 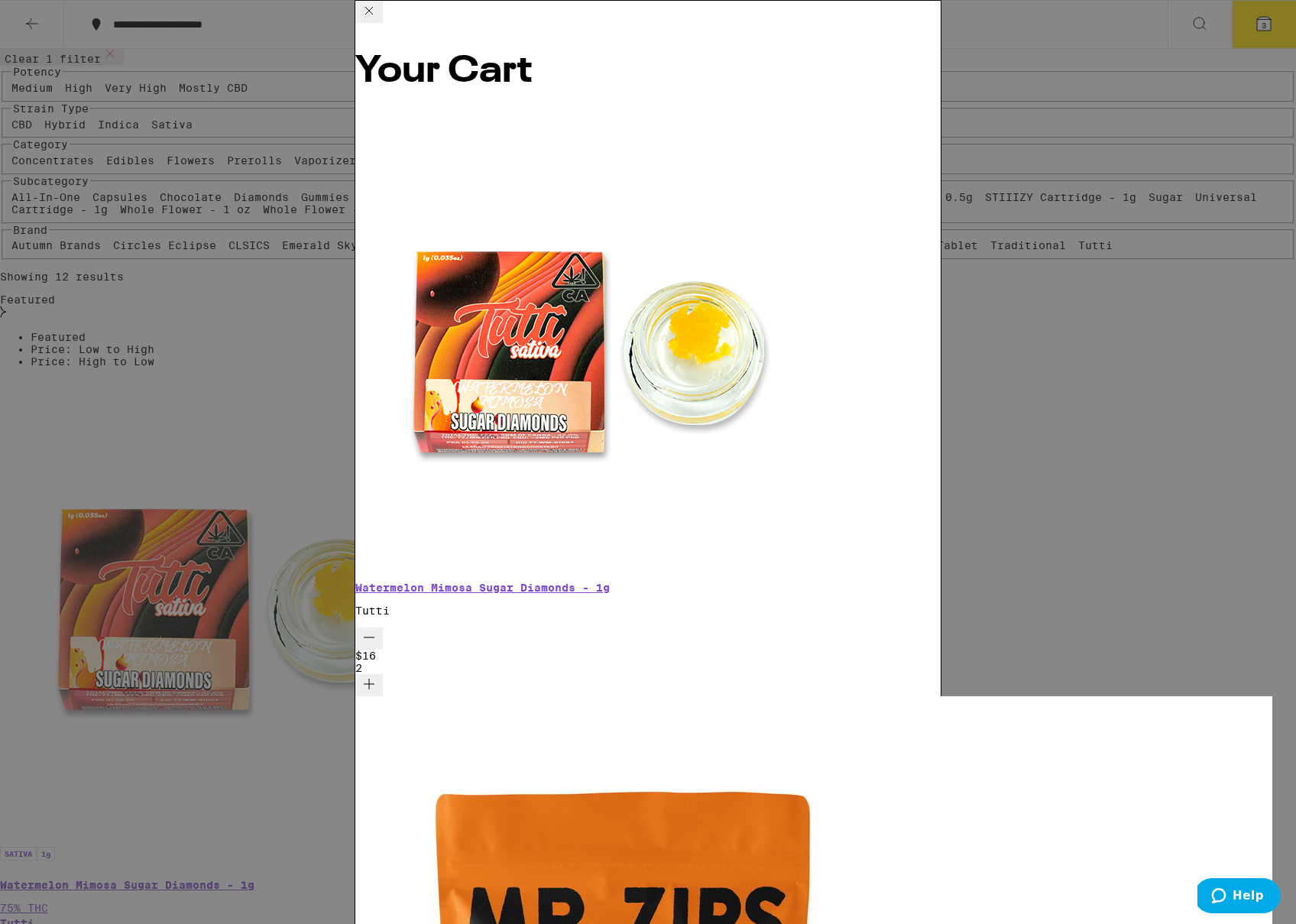 I want to click on button: Increment, so click(x=369, y=684).